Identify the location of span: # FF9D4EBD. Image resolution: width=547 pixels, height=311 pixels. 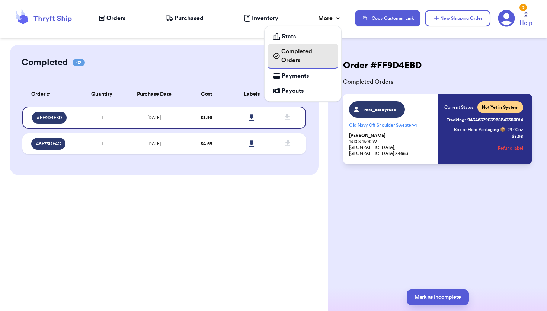
(49, 118).